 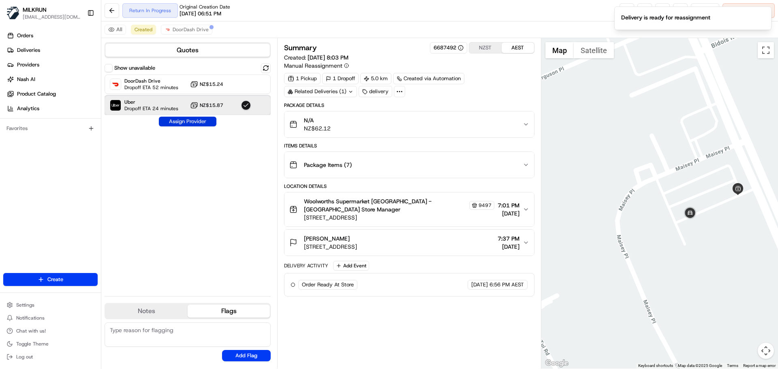 I want to click on a: Product Catalog, so click(x=52, y=94).